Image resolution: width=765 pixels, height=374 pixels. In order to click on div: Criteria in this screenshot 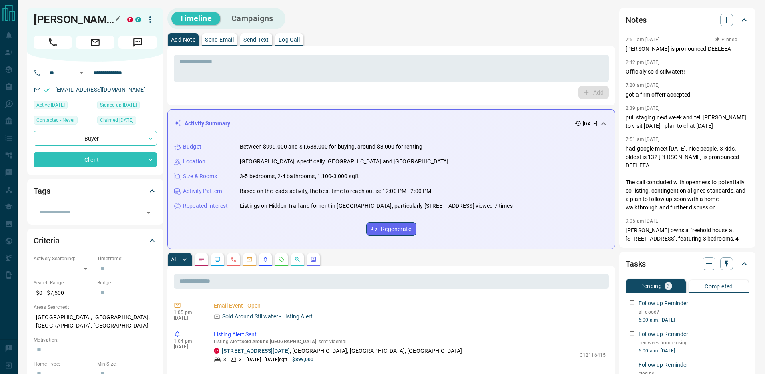, I will do `click(95, 241)`.